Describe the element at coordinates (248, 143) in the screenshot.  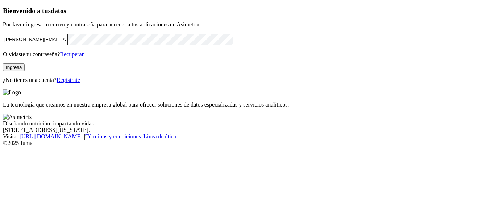
I see `div: © 2025 Iluma` at that location.